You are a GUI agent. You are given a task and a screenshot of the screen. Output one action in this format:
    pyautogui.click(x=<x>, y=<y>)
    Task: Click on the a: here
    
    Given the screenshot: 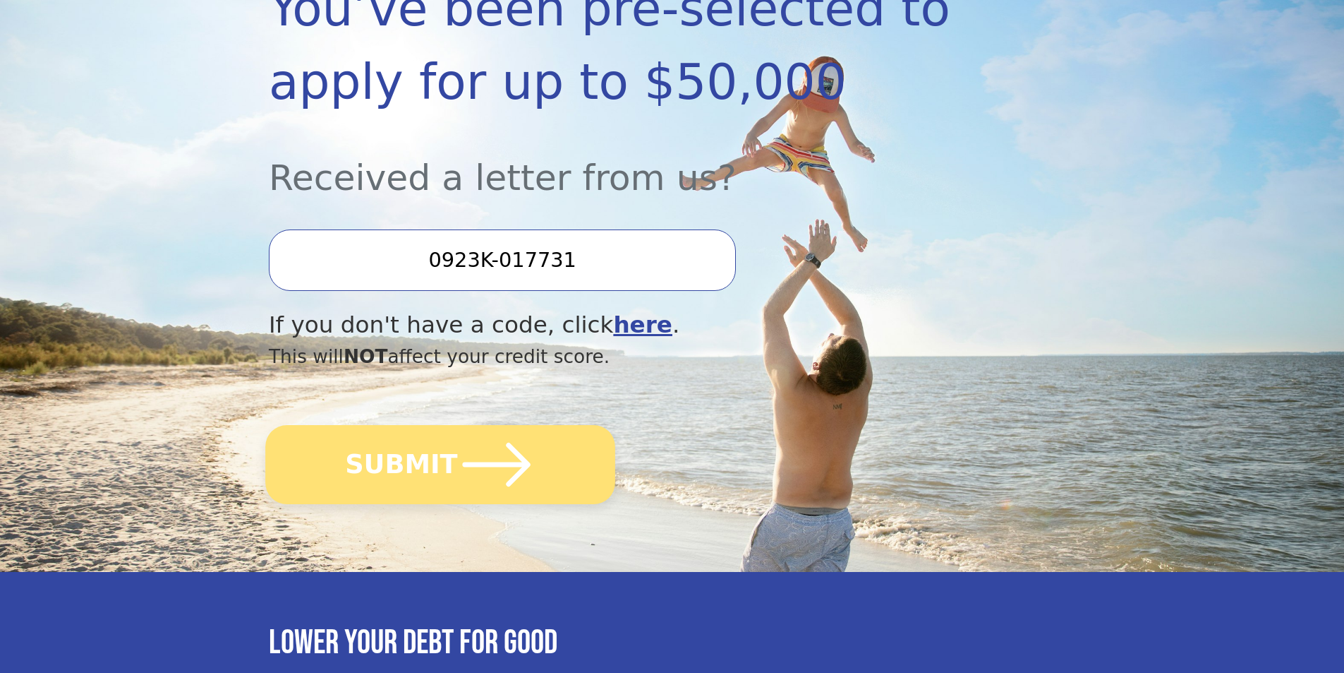 What is the action you would take?
    pyautogui.click(x=643, y=325)
    